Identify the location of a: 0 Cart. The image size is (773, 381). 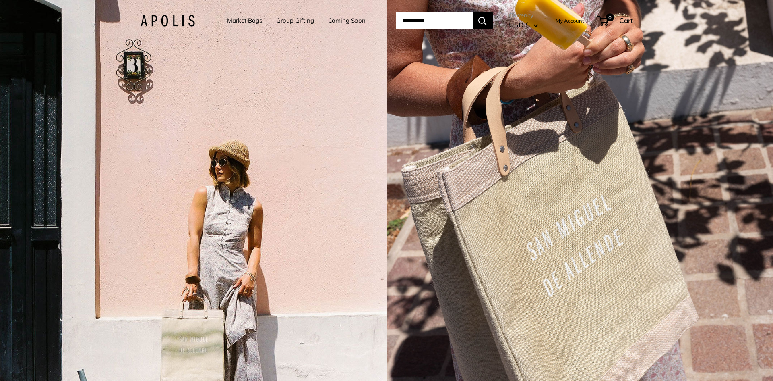
(616, 21).